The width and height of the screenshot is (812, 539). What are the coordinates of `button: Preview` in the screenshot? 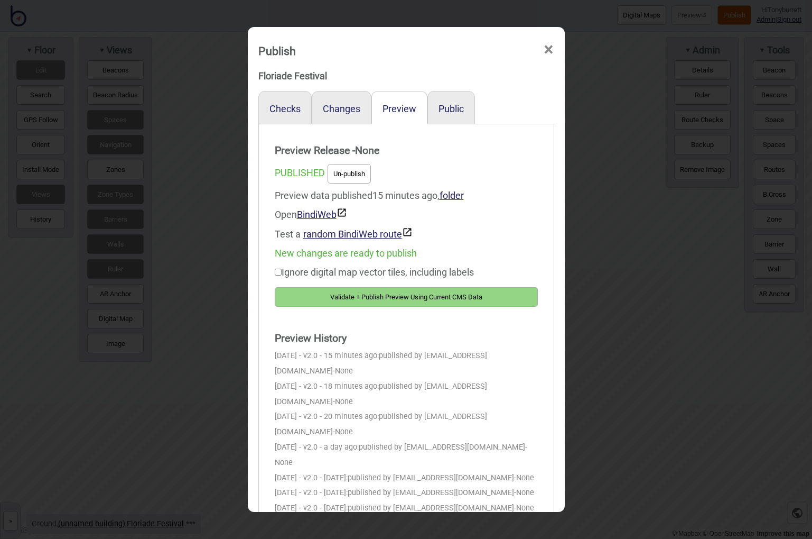 It's located at (400, 108).